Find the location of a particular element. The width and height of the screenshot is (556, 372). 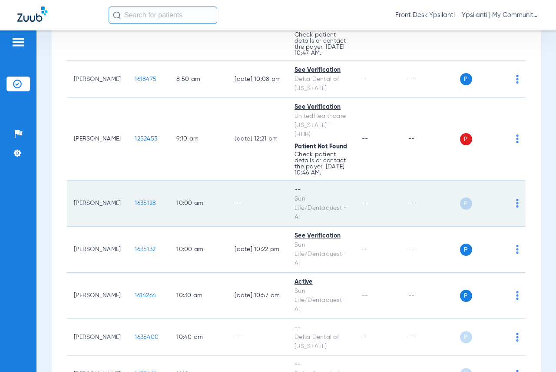

span: 1614264 is located at coordinates (145, 295).